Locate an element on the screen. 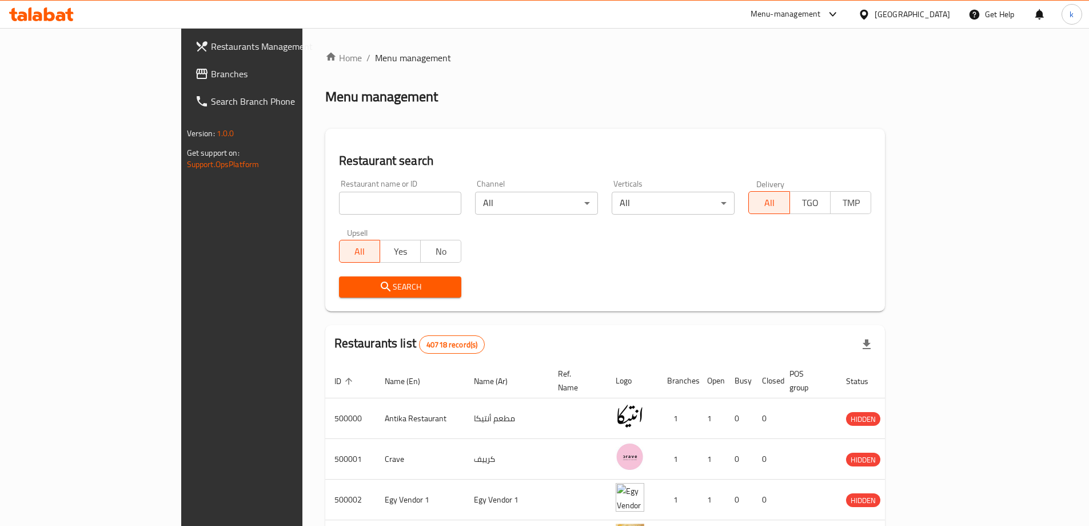  span: TGO is located at coordinates (810, 202).